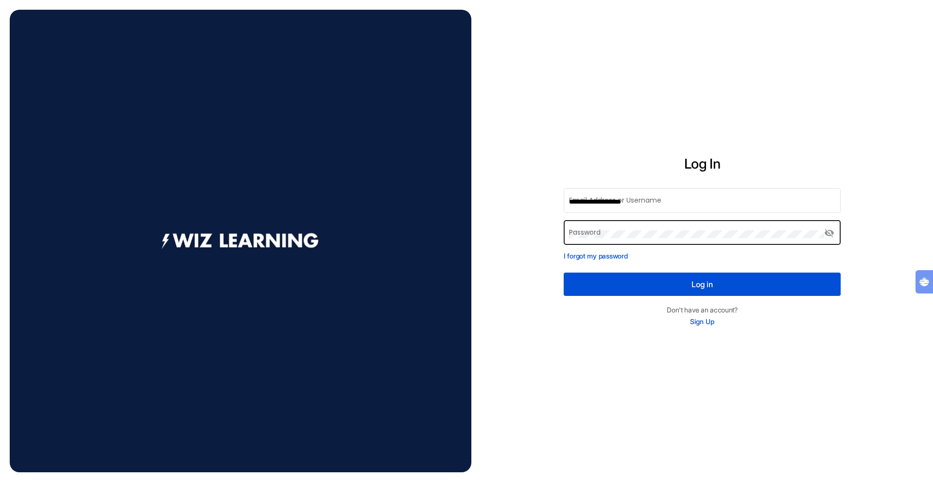 This screenshot has height=482, width=933. Describe the element at coordinates (703, 164) in the screenshot. I see `h2: Log In` at that location.